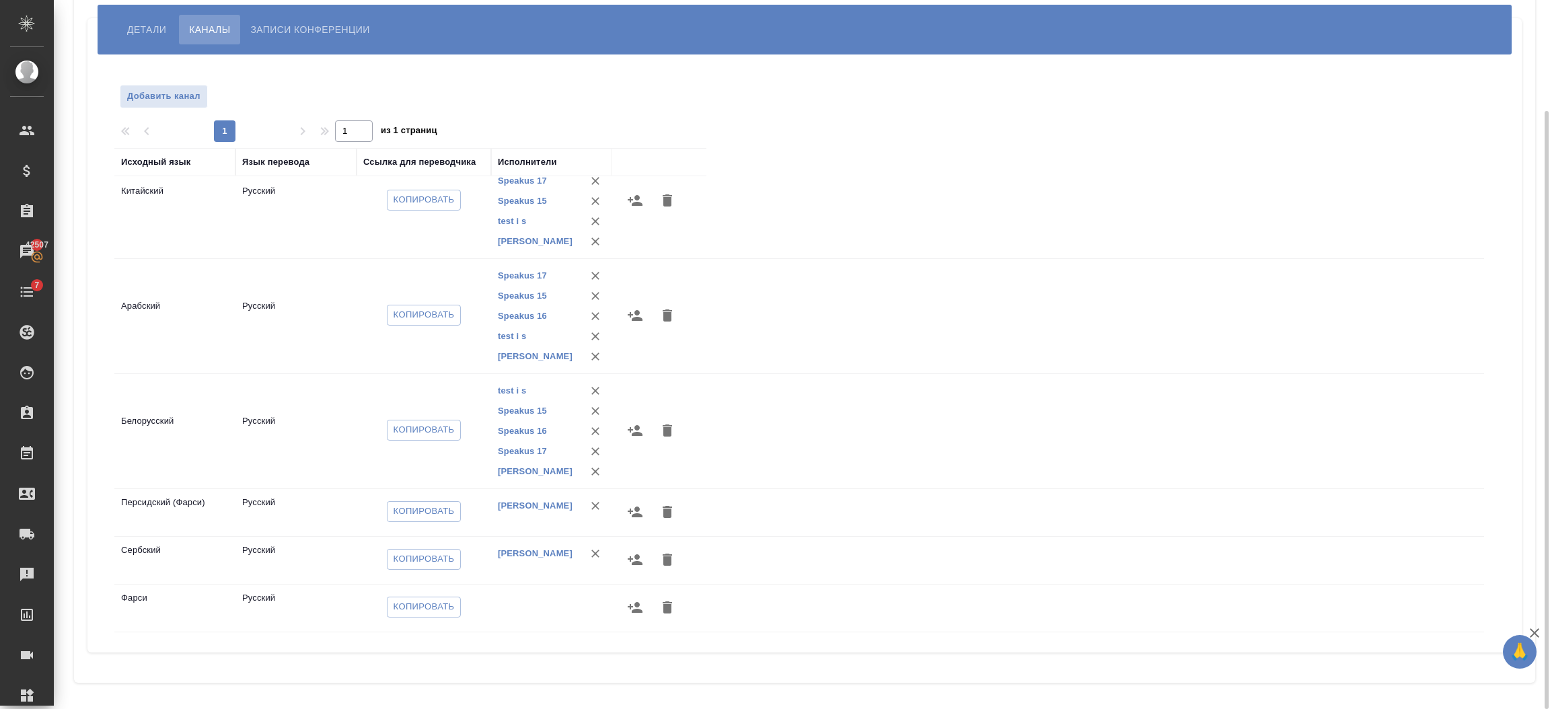 This screenshot has width=1550, height=709. I want to click on td: Китайский, so click(175, 201).